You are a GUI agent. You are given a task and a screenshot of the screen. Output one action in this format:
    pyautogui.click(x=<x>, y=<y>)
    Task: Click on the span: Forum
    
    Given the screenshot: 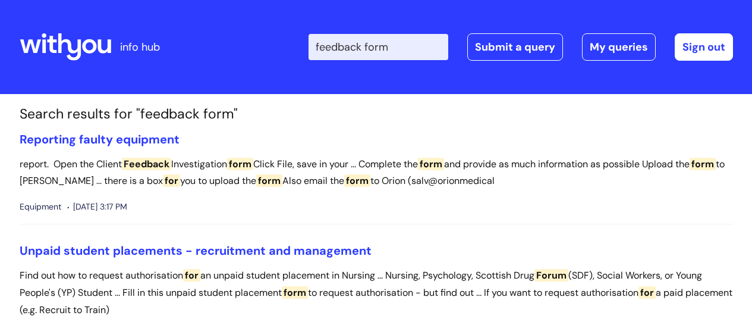 What is the action you would take?
    pyautogui.click(x=551, y=275)
    